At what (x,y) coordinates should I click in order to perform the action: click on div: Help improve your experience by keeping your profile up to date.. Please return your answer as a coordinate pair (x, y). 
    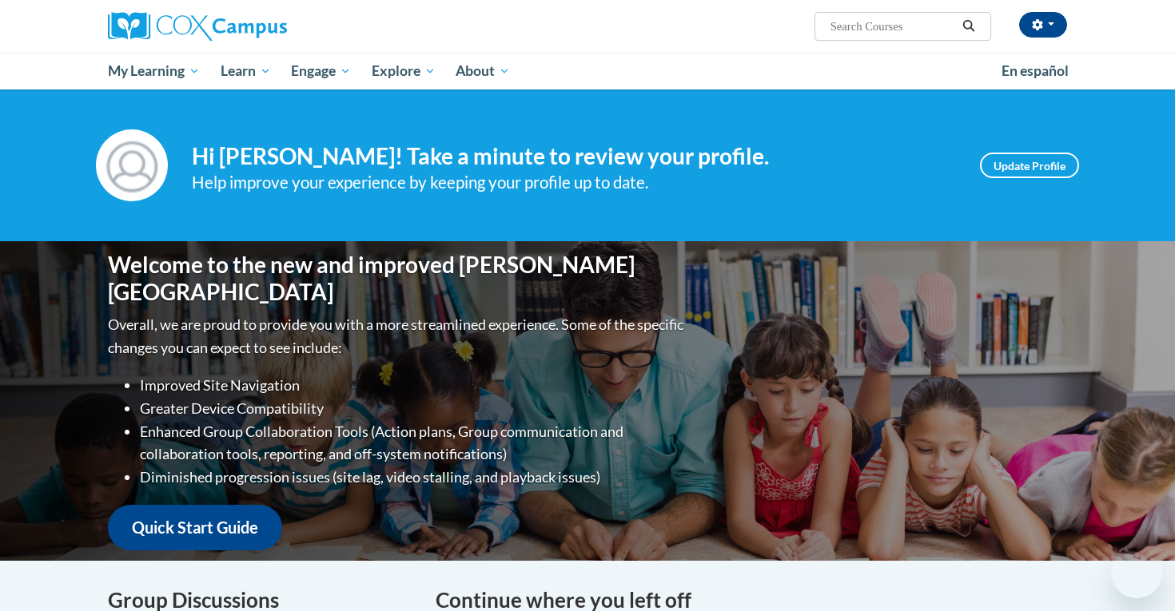
    Looking at the image, I should click on (574, 182).